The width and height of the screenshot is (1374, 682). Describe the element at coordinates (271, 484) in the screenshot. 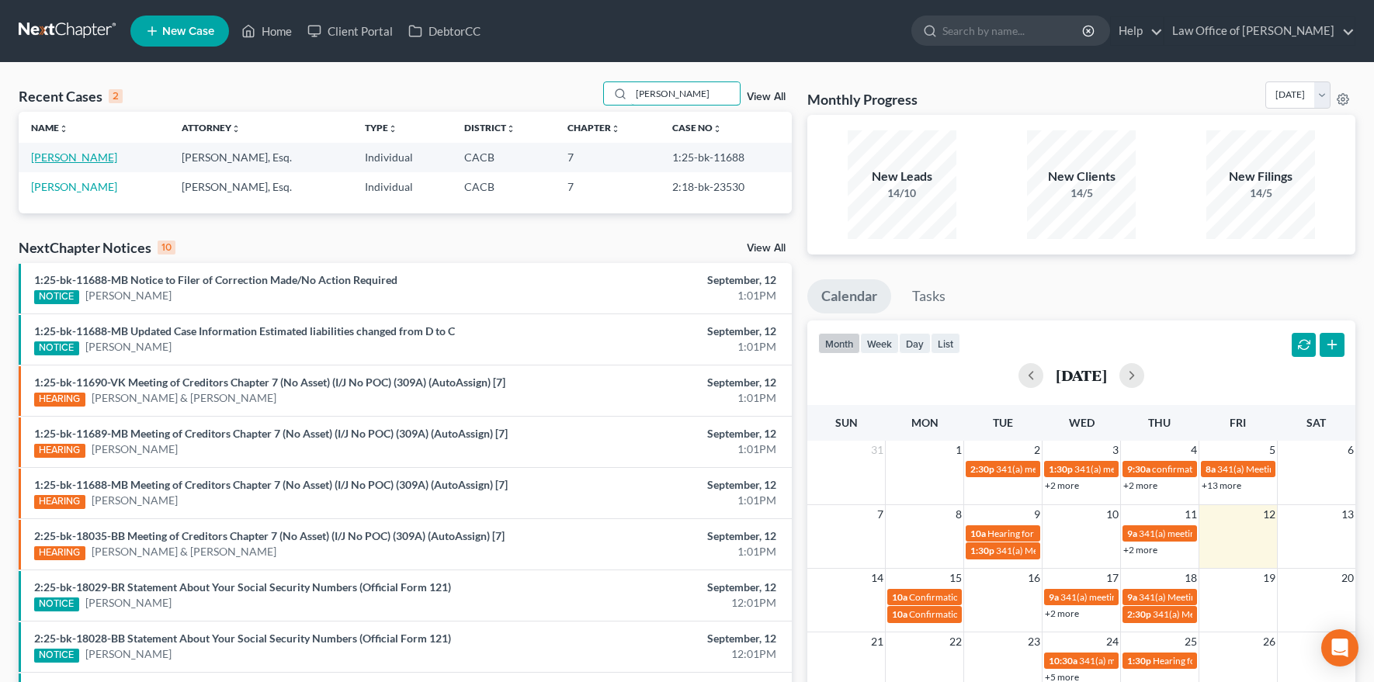

I see `a: 1:25-bk-11688-MB Meeting of Creditors Chapter 7 (No Asset) (I/J No POC) (309A) (AutoAssign) [7]` at that location.